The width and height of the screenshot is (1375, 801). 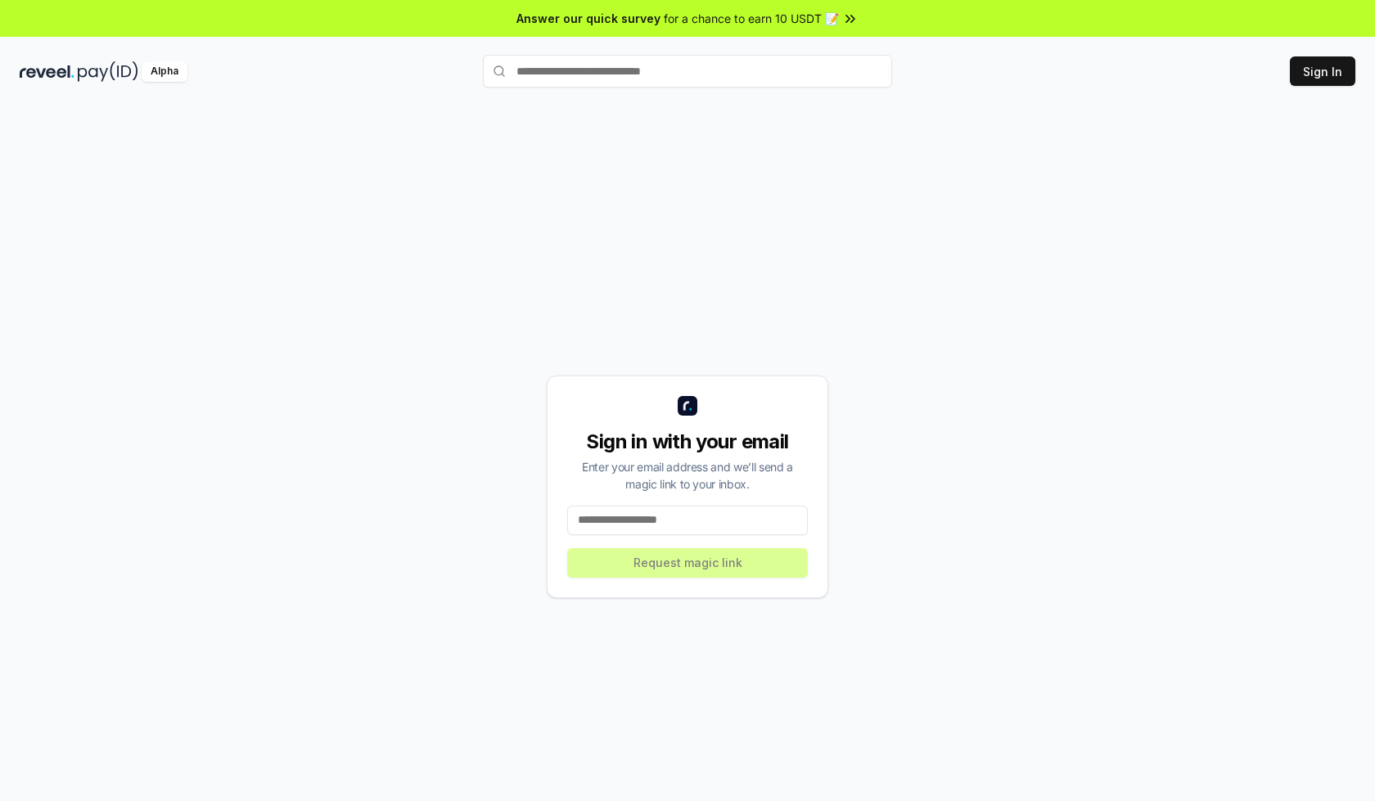 What do you see at coordinates (687, 442) in the screenshot?
I see `div: Sign in with your email` at bounding box center [687, 442].